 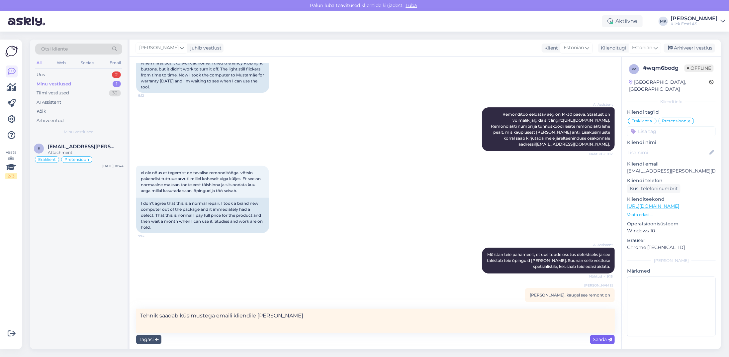 I want to click on div: Tiimi vestlused, so click(x=53, y=93).